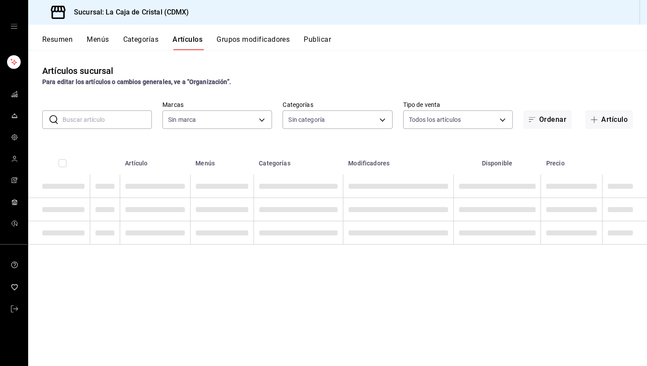 The width and height of the screenshot is (647, 366). Describe the element at coordinates (298, 161) in the screenshot. I see `th: Categorías` at that location.